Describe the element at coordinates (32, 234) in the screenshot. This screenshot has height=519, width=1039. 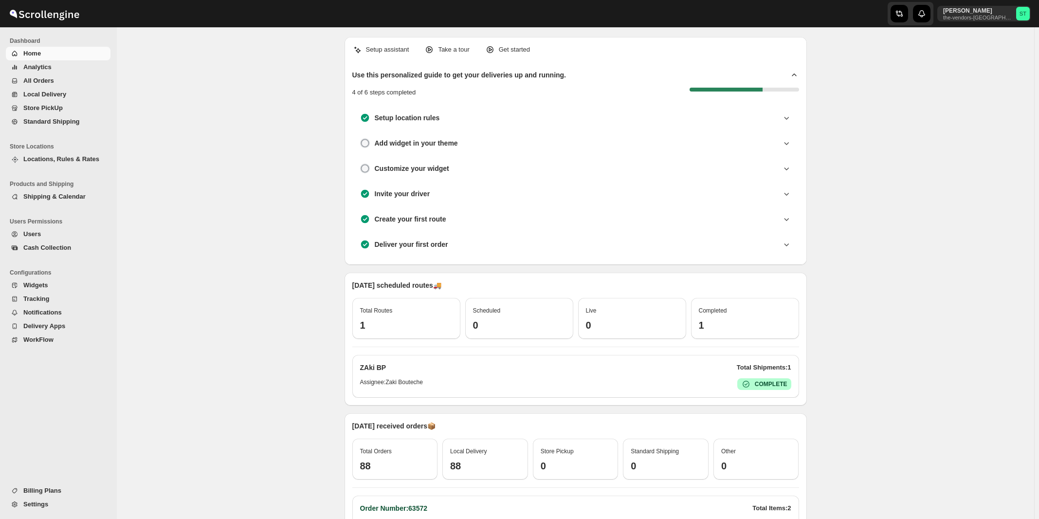
I see `span: Users` at that location.